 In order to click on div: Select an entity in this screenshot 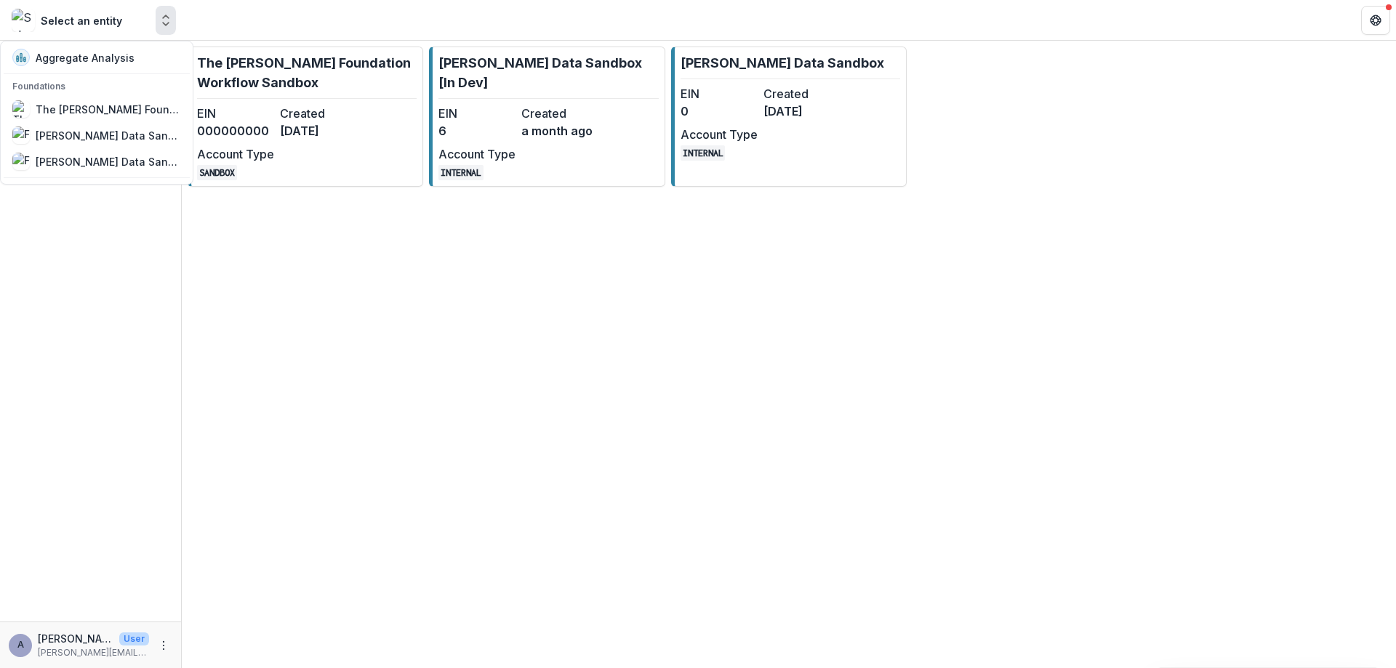, I will do `click(81, 20)`.